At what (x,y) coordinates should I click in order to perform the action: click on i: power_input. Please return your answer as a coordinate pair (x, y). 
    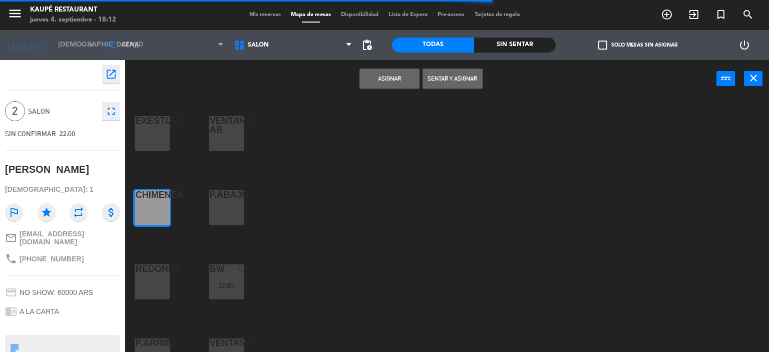
    Looking at the image, I should click on (726, 78).